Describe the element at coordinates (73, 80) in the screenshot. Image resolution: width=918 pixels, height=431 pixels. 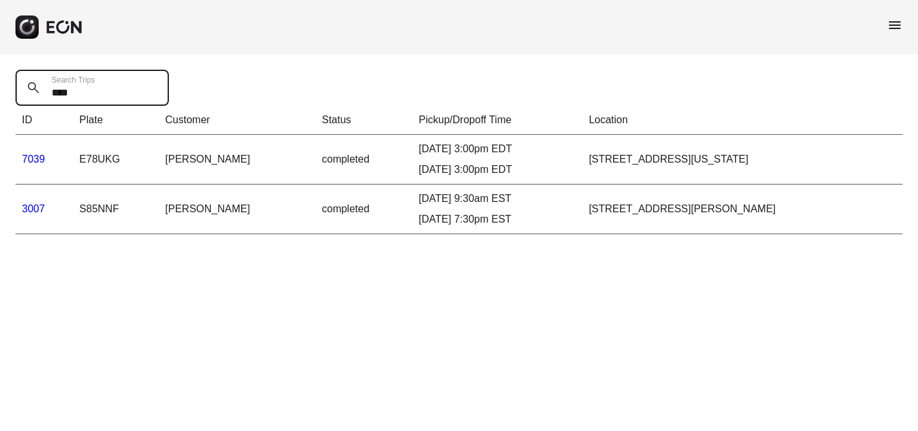
I see `label: Search Trips` at that location.